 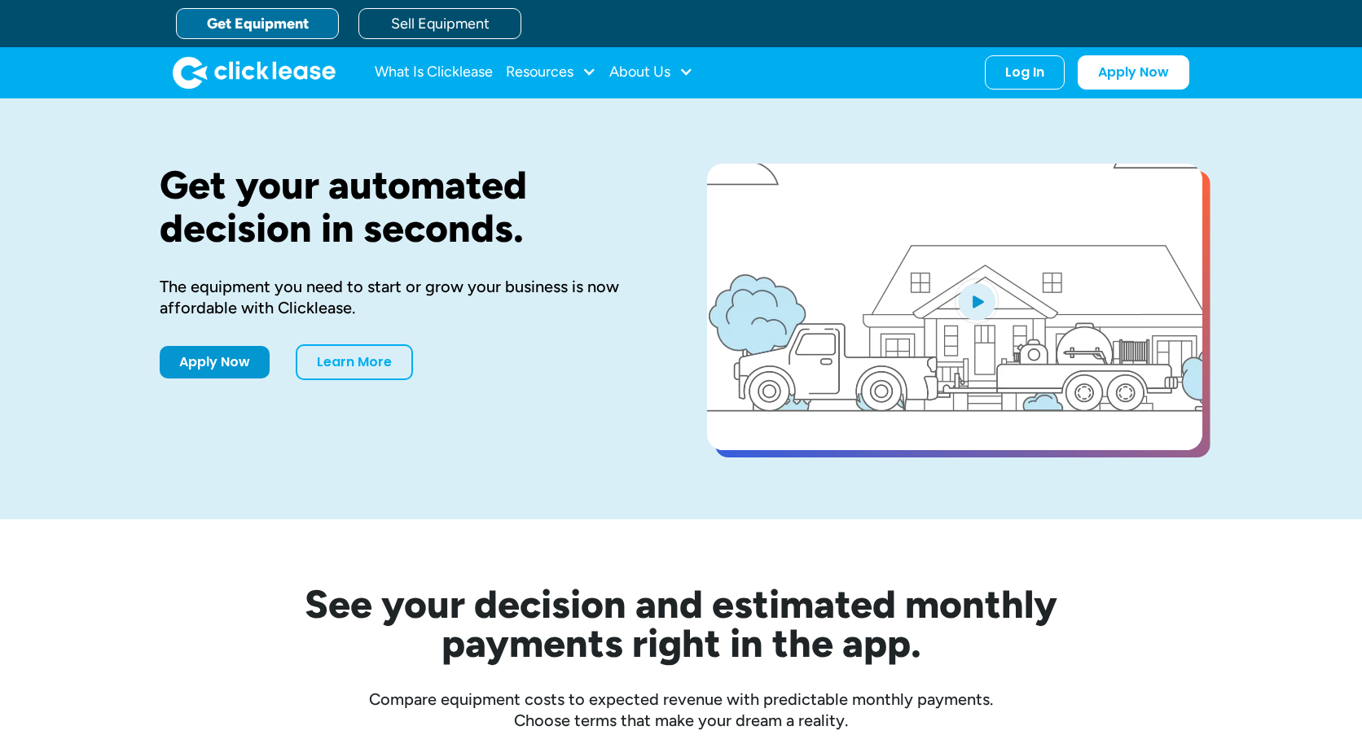 What do you see at coordinates (254, 72) in the screenshot?
I see `img: Clicklease logo` at bounding box center [254, 72].